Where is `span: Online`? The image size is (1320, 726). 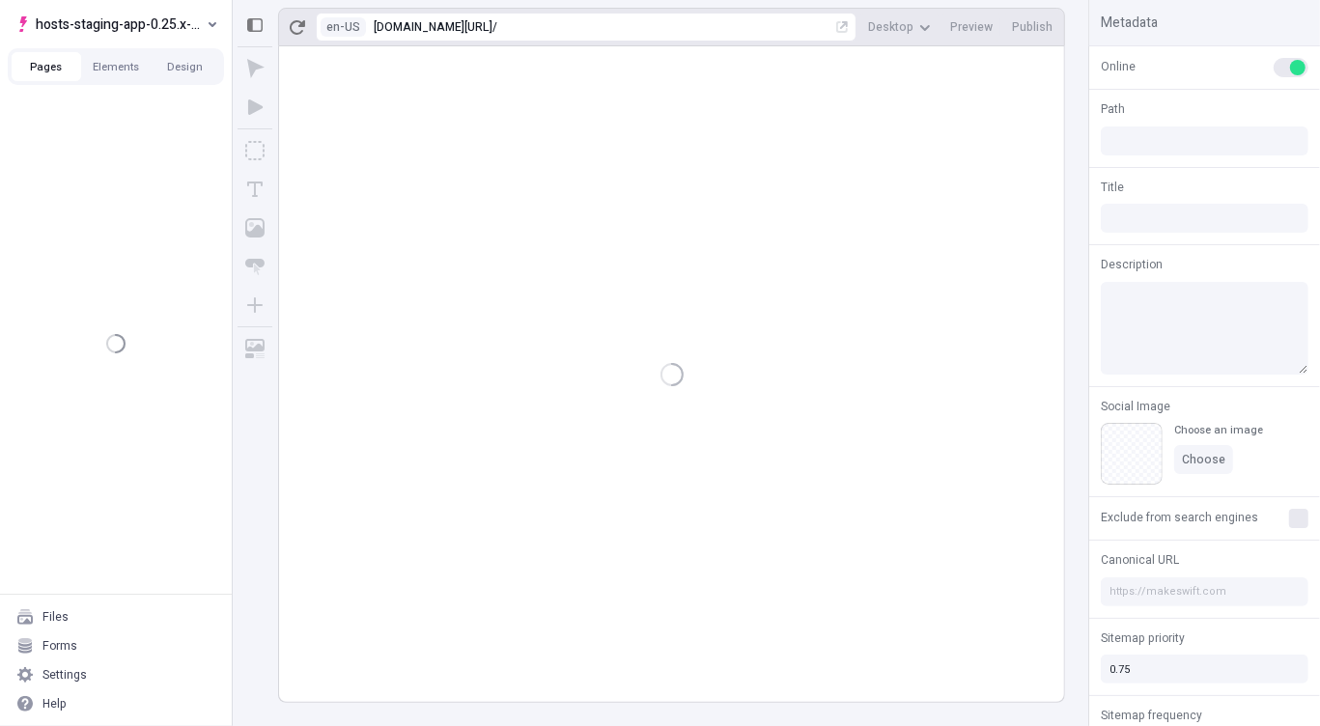 span: Online is located at coordinates (1118, 67).